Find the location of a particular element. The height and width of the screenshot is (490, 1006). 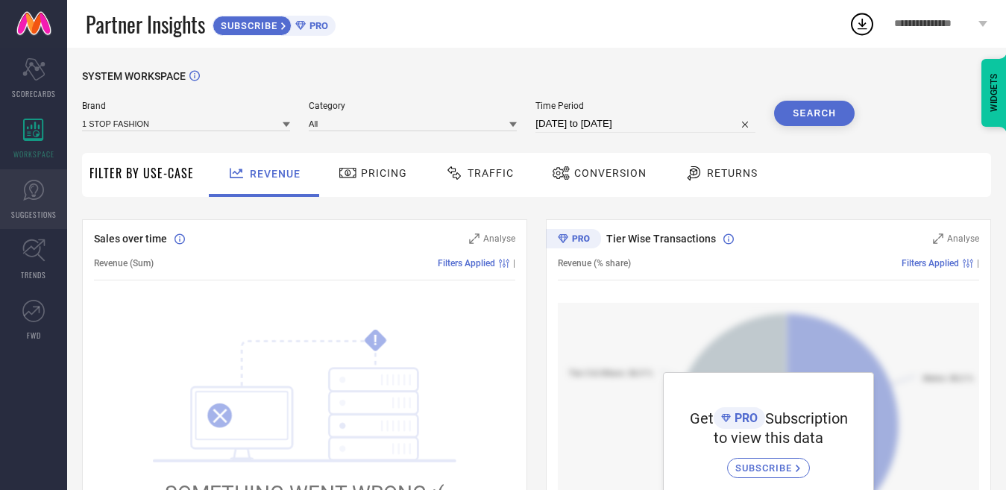

span: Revenue (Sum) is located at coordinates (124, 263).